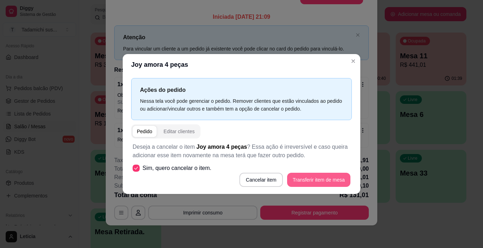 The width and height of the screenshot is (483, 248). Describe the element at coordinates (242, 65) in the screenshot. I see `header: Joy amora 4 peças` at that location.